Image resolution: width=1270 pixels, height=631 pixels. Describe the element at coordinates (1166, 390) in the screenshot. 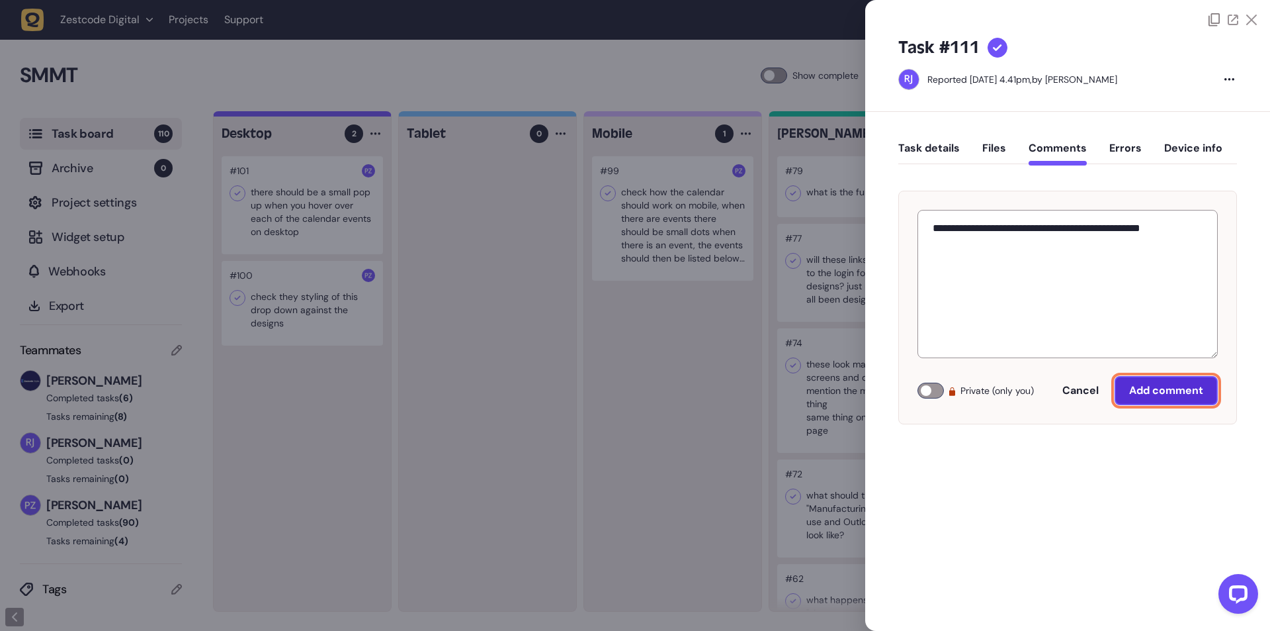

I see `span: Add comment` at that location.